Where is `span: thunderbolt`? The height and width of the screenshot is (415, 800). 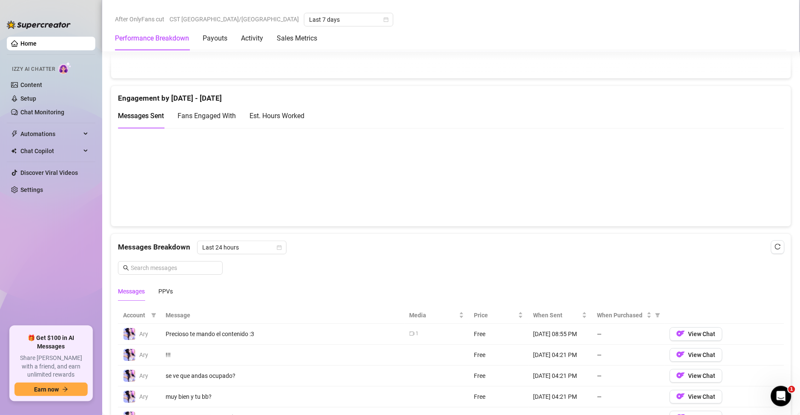 span: thunderbolt is located at coordinates (14, 134).